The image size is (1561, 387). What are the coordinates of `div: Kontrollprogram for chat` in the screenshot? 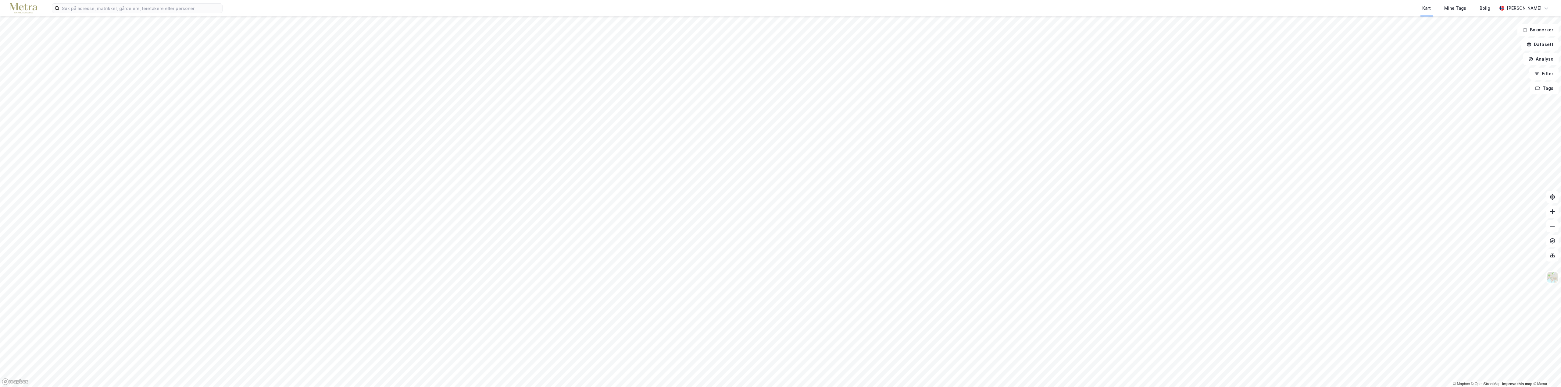 It's located at (1546, 373).